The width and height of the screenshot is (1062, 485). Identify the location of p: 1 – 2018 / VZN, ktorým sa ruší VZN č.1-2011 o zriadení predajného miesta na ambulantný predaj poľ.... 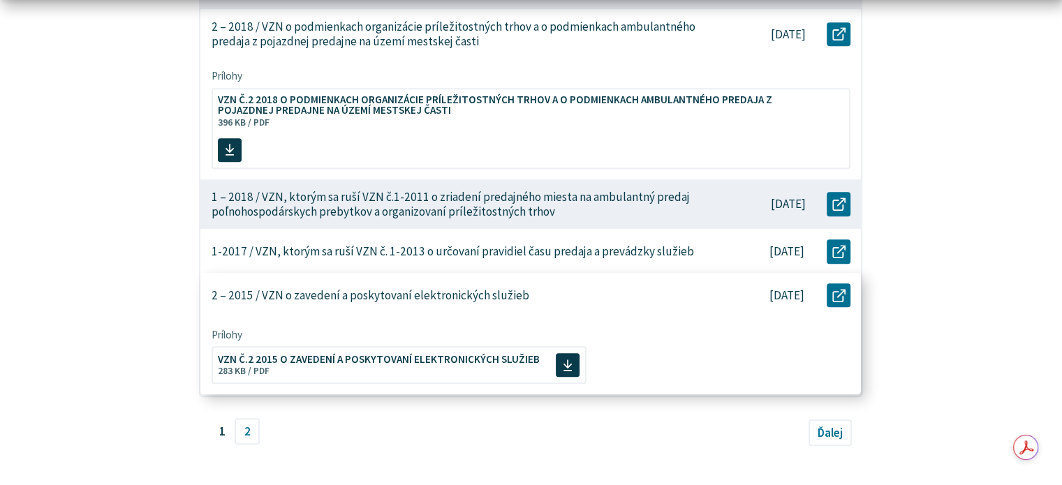
(459, 204).